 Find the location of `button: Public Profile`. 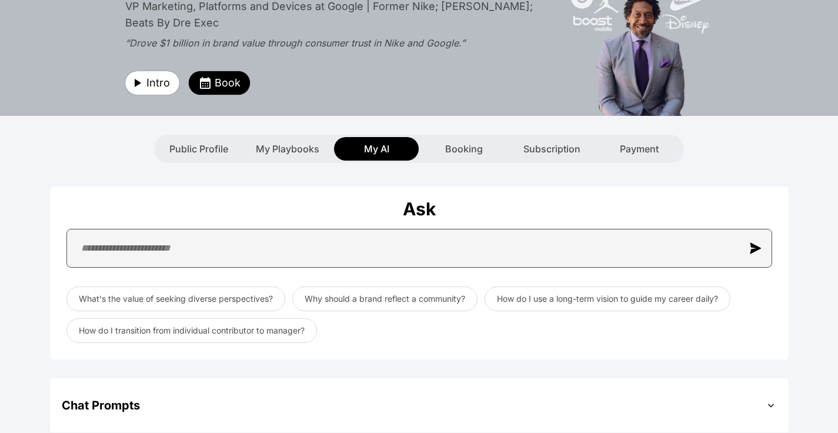

button: Public Profile is located at coordinates (199, 149).